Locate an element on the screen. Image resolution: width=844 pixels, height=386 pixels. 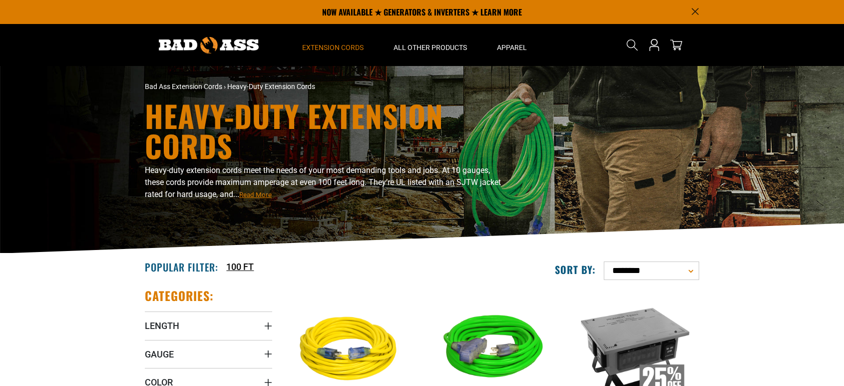
summary: Search is located at coordinates (632, 45).